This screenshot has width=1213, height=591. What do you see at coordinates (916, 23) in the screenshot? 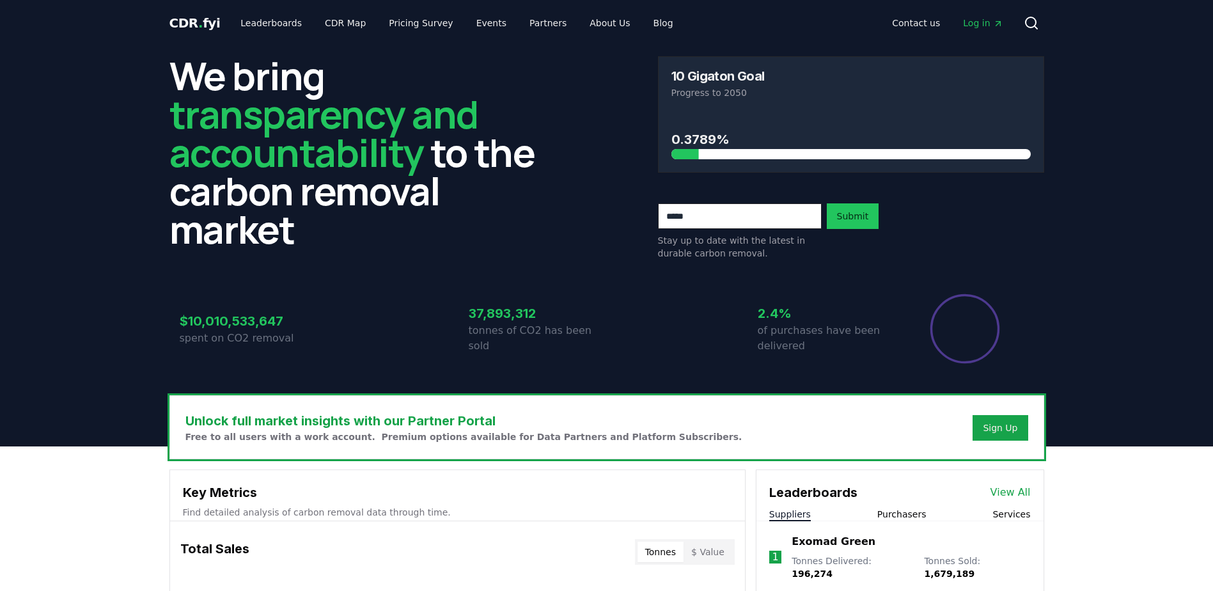
I see `a: Contact us` at bounding box center [916, 23].